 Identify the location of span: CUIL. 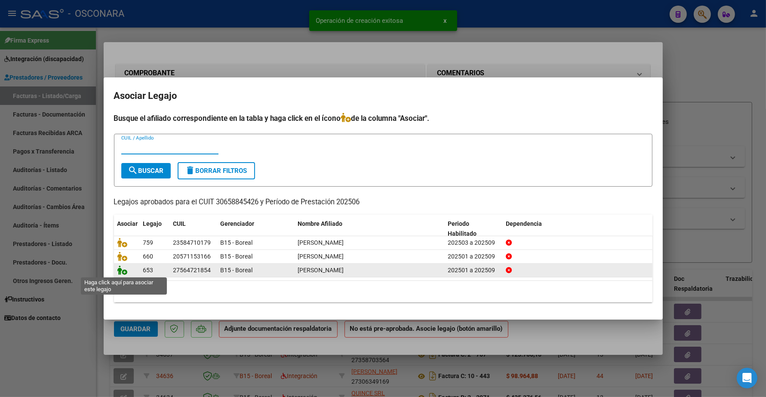
(180, 224).